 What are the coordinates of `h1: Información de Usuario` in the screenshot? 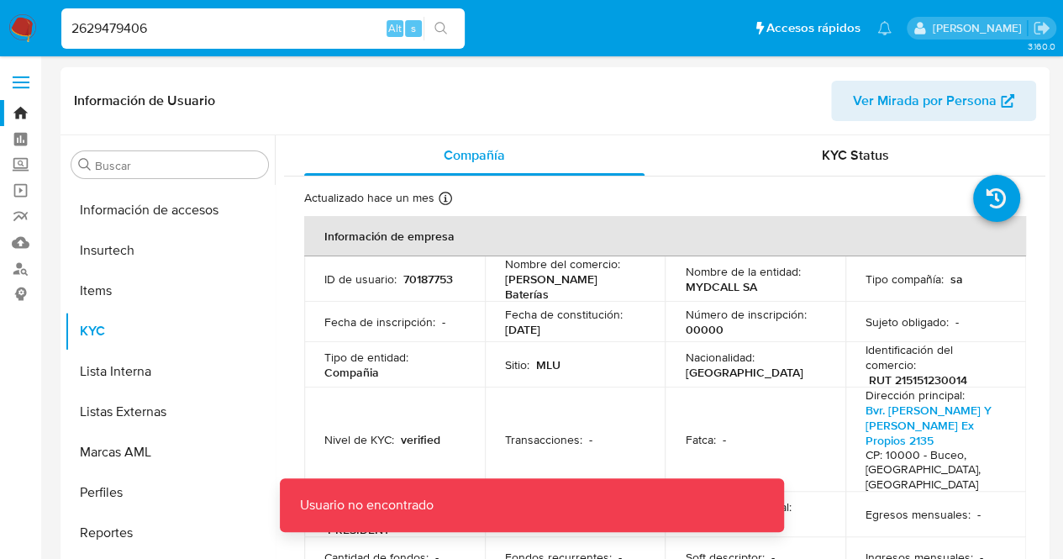 It's located at (145, 101).